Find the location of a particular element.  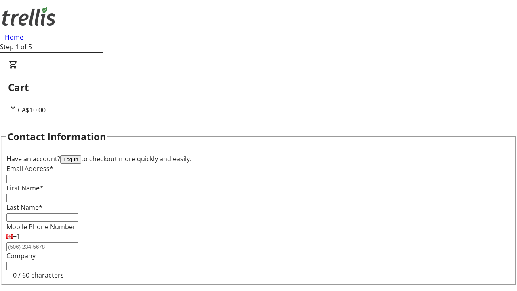

div: CartCA$10.00 is located at coordinates (259, 87).